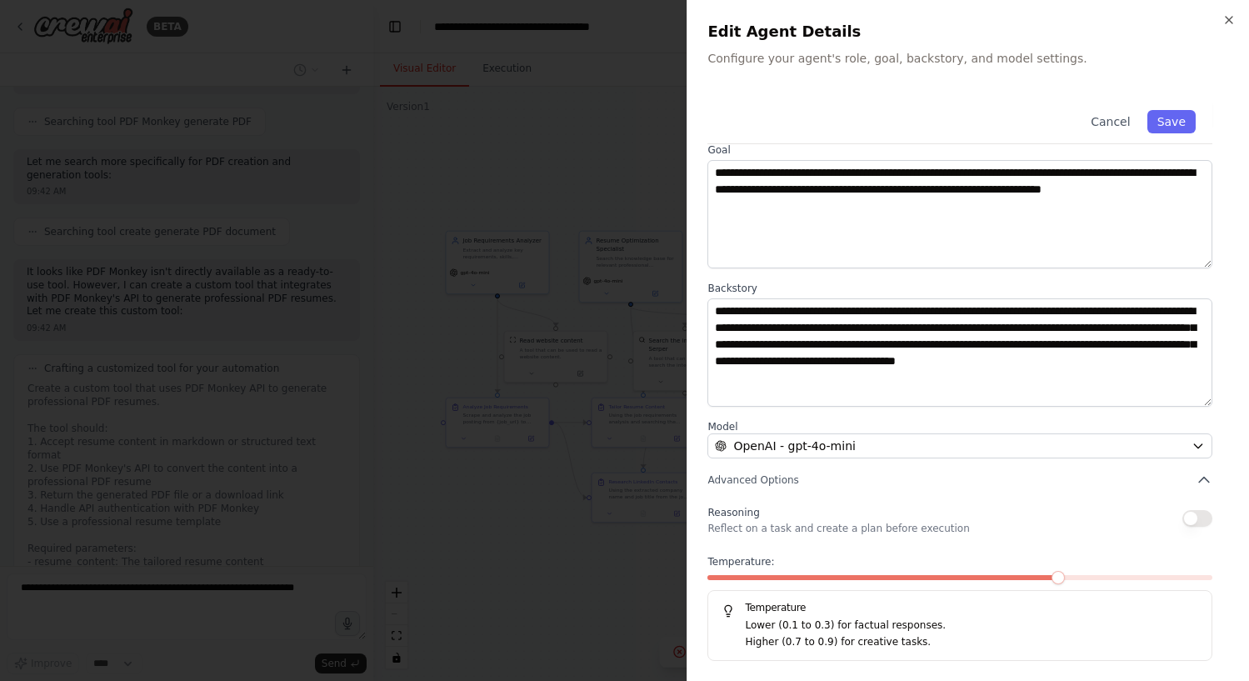 The image size is (1249, 681). I want to click on span: Temperature:, so click(740, 561).